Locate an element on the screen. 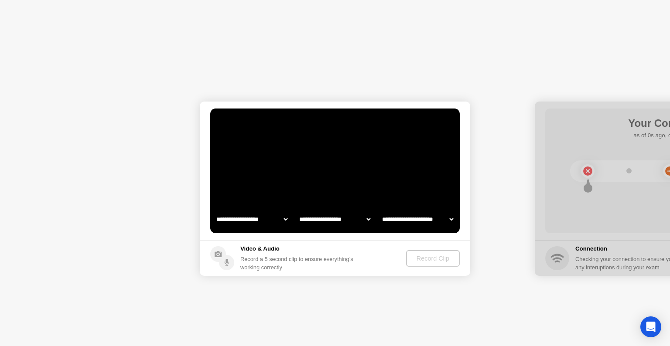  div: Record Clip is located at coordinates (433, 259).